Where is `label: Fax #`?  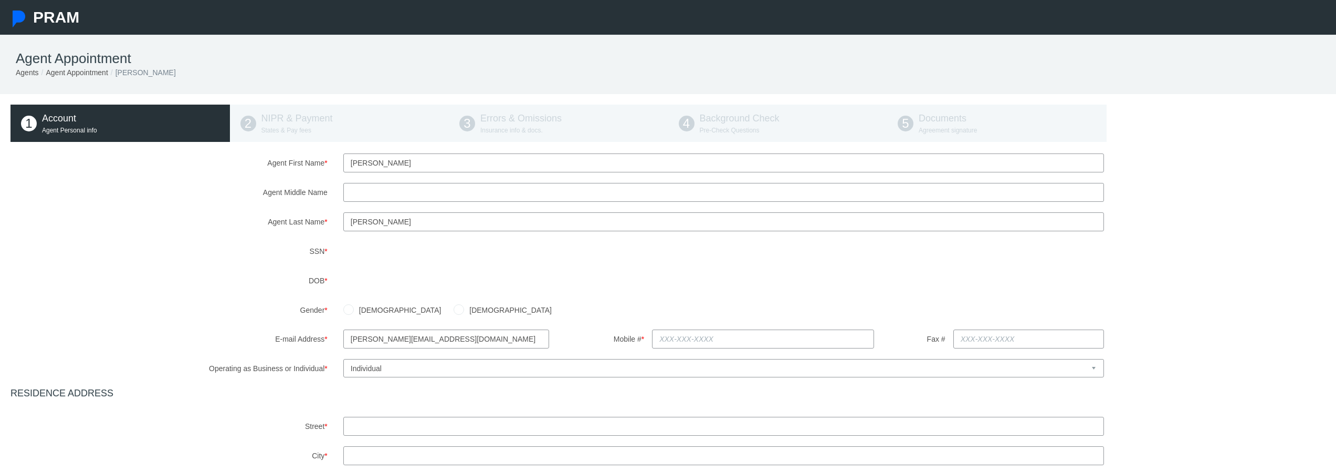
label: Fax # is located at coordinates (918, 338).